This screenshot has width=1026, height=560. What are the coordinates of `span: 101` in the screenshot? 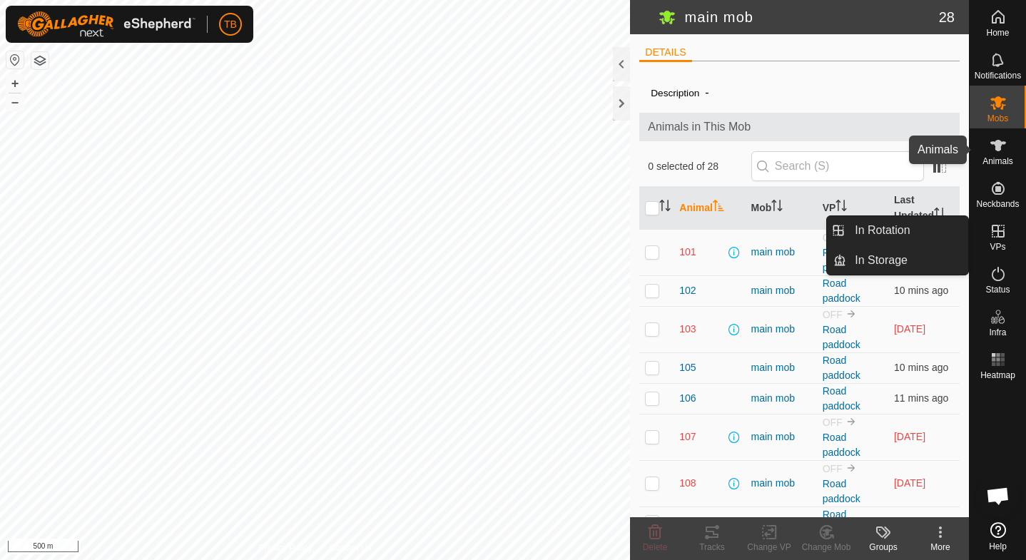 It's located at (687, 252).